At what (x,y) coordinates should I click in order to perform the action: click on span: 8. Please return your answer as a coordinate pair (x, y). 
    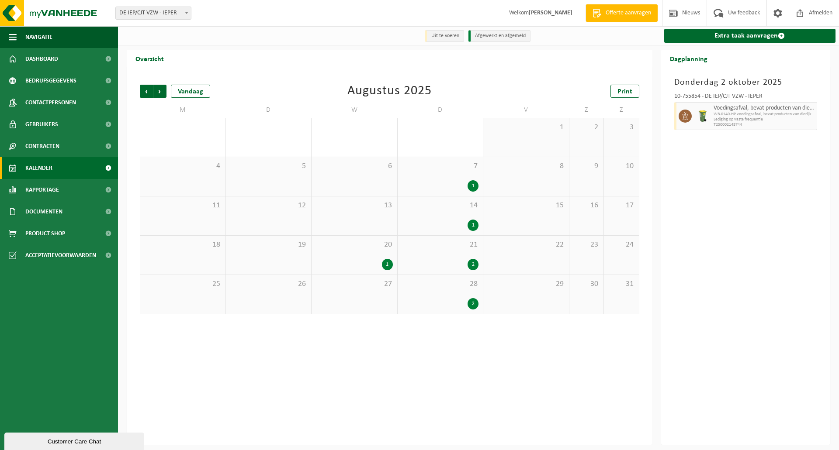
    Looking at the image, I should click on (526, 166).